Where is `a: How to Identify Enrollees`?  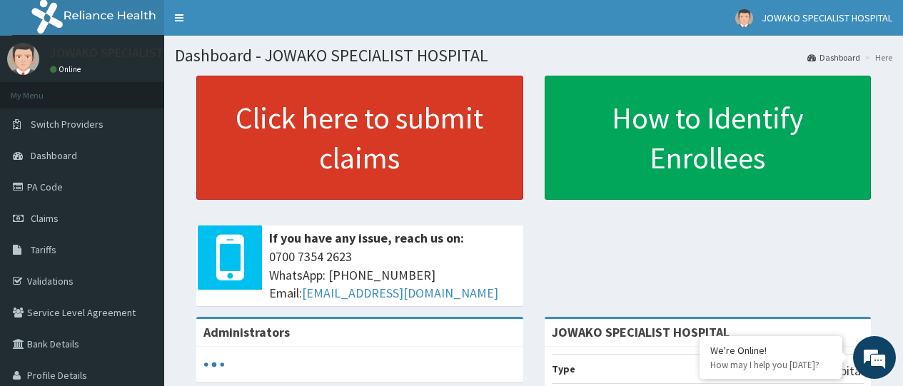
a: How to Identify Enrollees is located at coordinates (708, 138).